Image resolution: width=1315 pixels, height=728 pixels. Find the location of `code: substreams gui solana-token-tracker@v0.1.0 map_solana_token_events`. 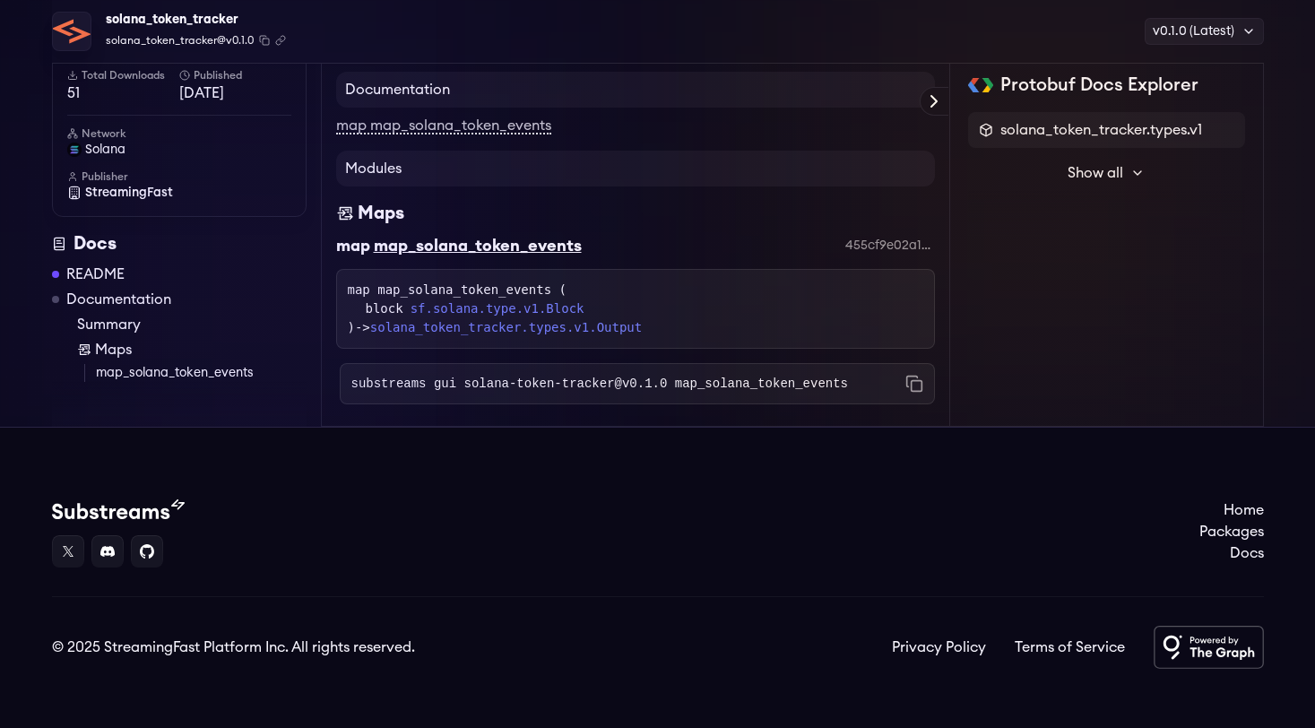

code: substreams gui solana-token-tracker@v0.1.0 map_solana_token_events is located at coordinates (599, 384).